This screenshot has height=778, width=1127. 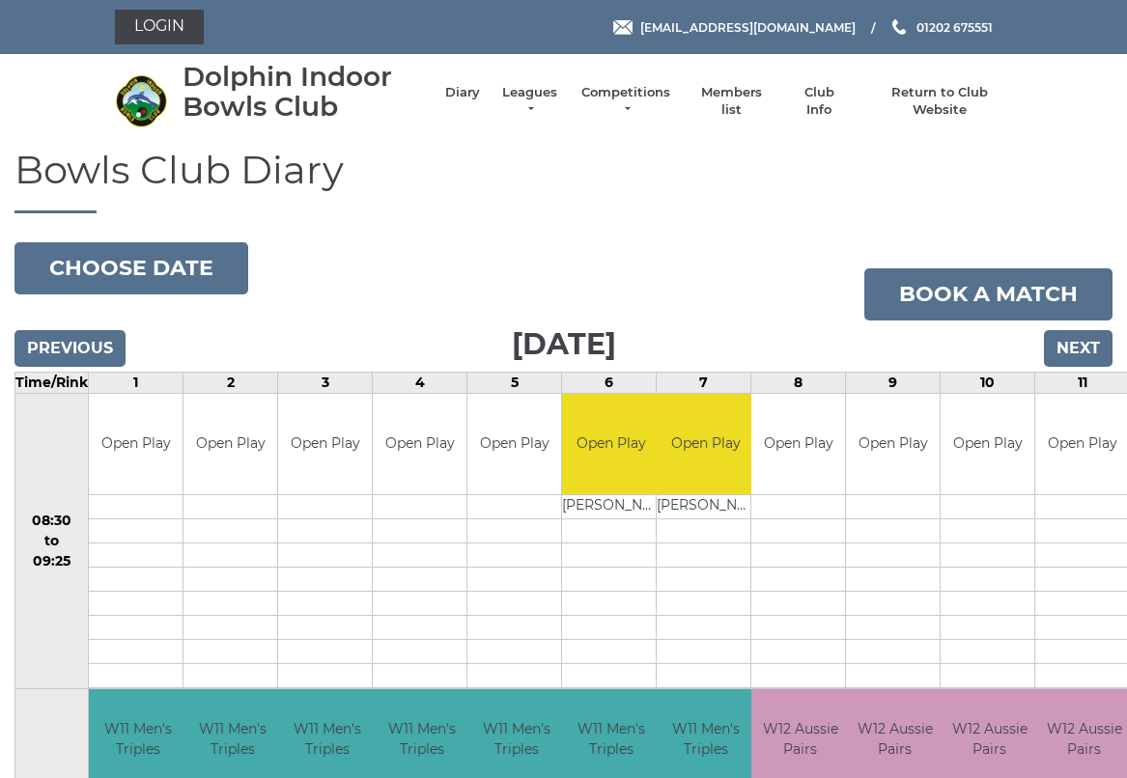 I want to click on td: 3, so click(x=325, y=382).